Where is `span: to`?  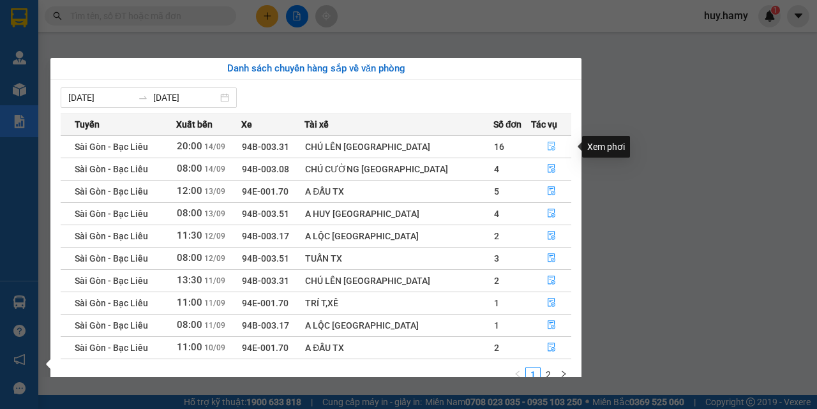
span: to is located at coordinates (143, 98).